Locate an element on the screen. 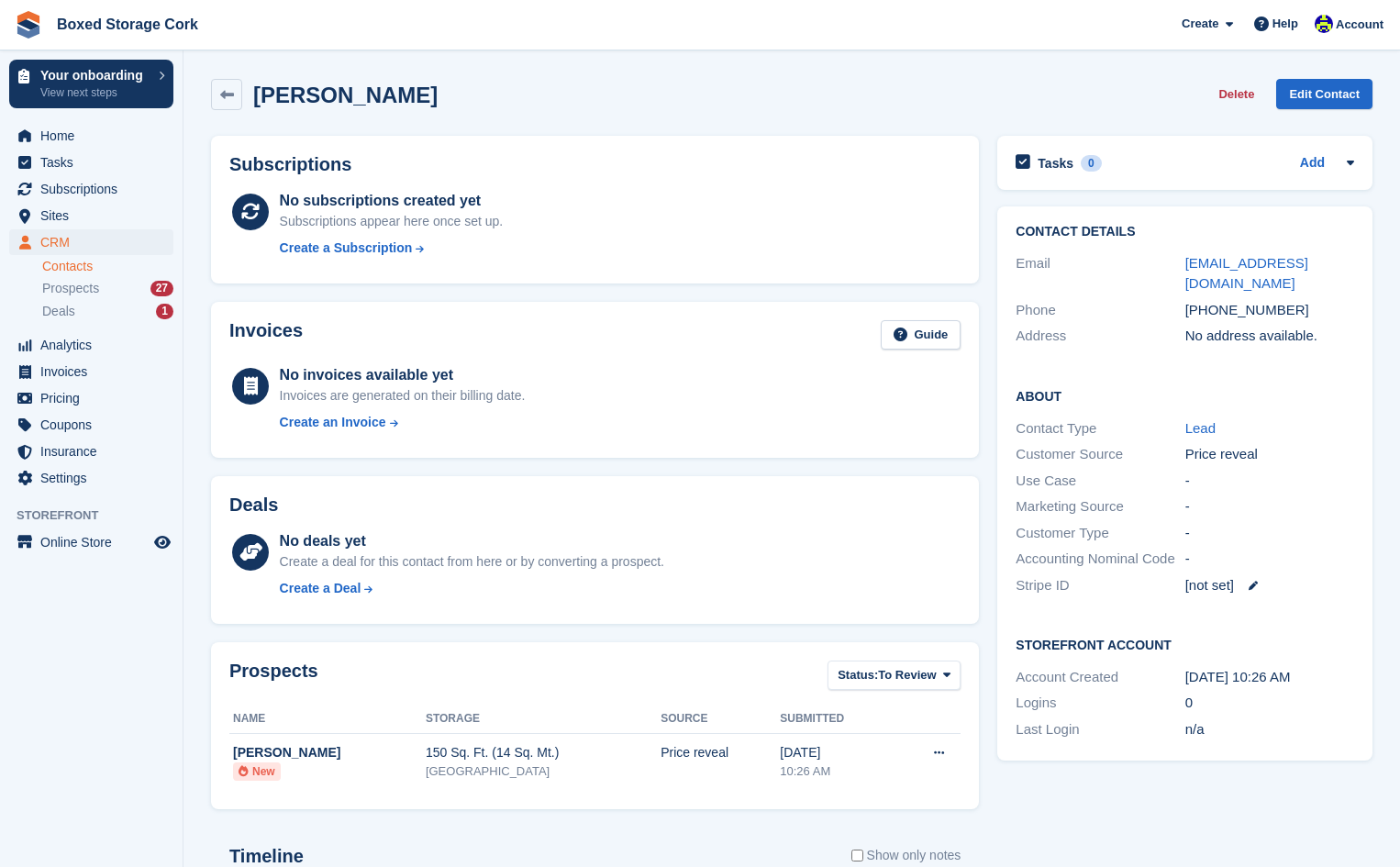 The height and width of the screenshot is (867, 1400). h2: Contact Details is located at coordinates (1185, 232).